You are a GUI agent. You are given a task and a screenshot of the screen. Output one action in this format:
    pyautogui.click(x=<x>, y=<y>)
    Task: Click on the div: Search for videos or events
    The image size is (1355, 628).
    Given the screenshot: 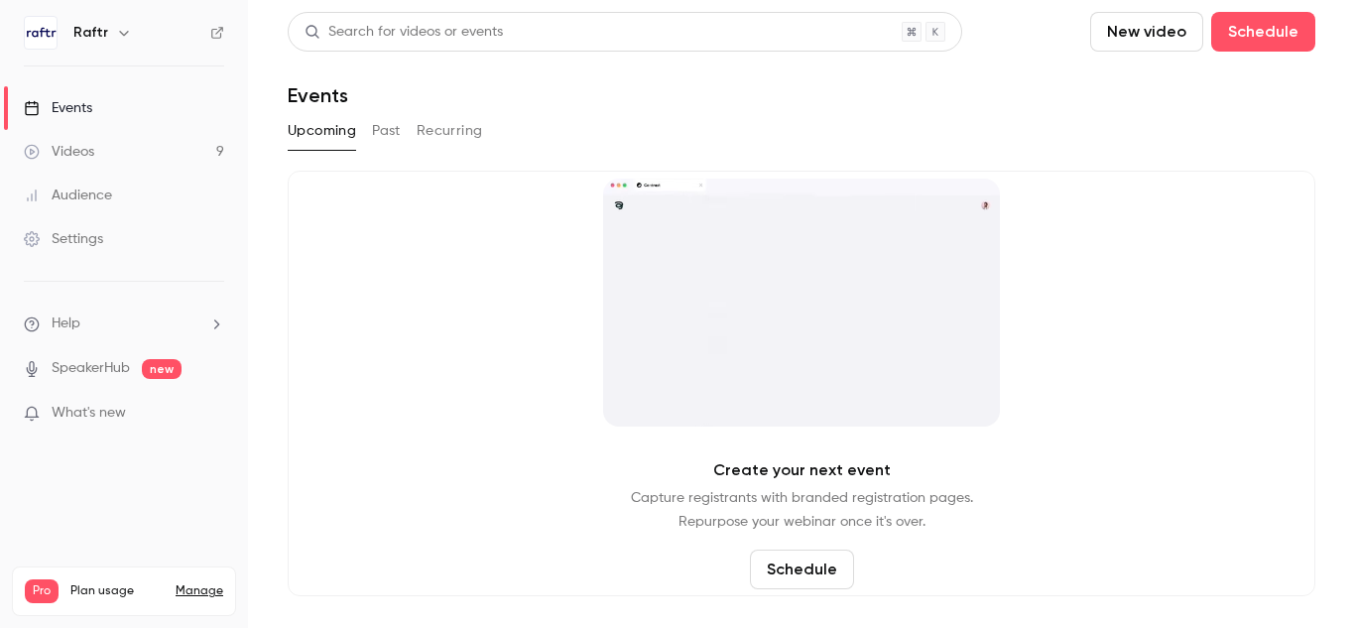 What is the action you would take?
    pyautogui.click(x=404, y=32)
    